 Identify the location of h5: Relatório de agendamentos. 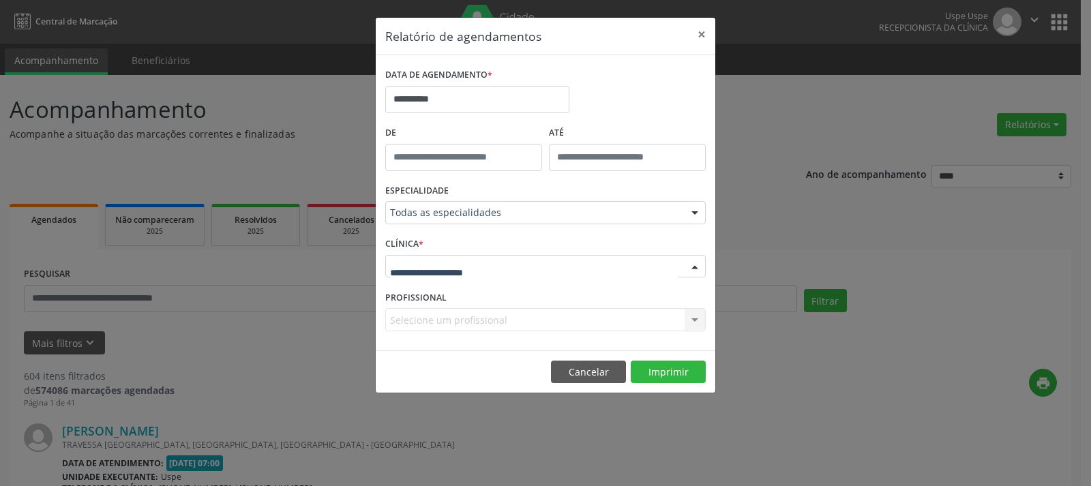
(463, 36).